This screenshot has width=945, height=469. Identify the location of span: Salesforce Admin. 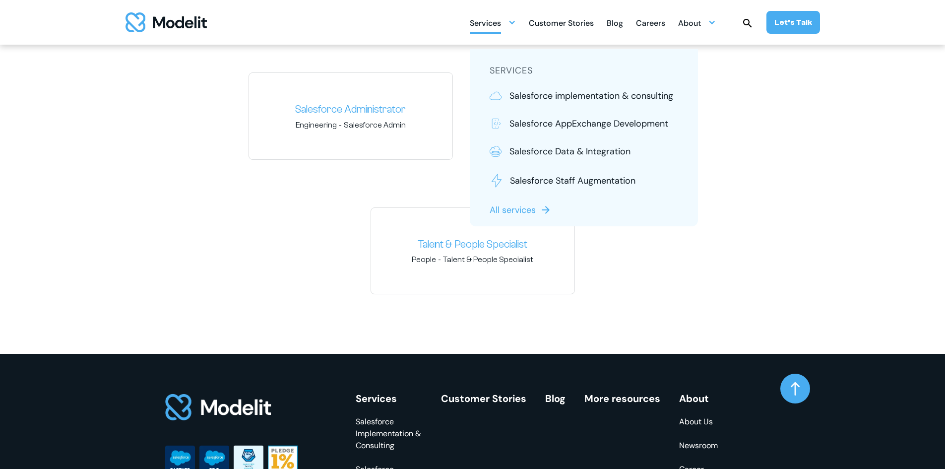
(375, 125).